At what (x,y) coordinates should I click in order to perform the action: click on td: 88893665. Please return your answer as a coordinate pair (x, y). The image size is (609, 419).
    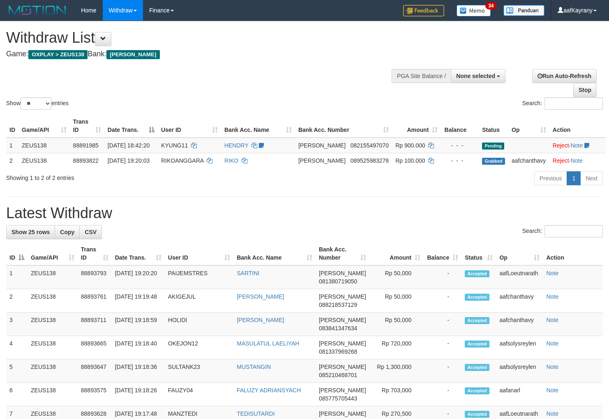
    Looking at the image, I should click on (95, 348).